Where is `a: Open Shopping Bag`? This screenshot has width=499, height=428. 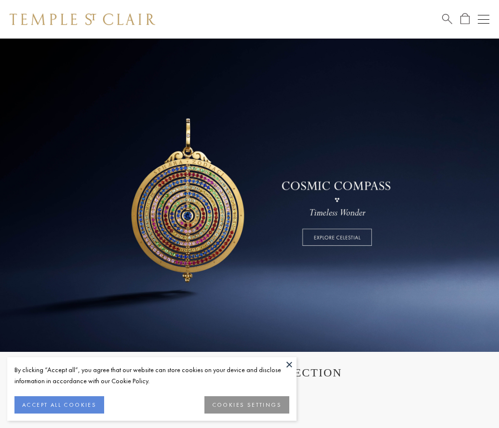
a: Open Shopping Bag is located at coordinates (465, 19).